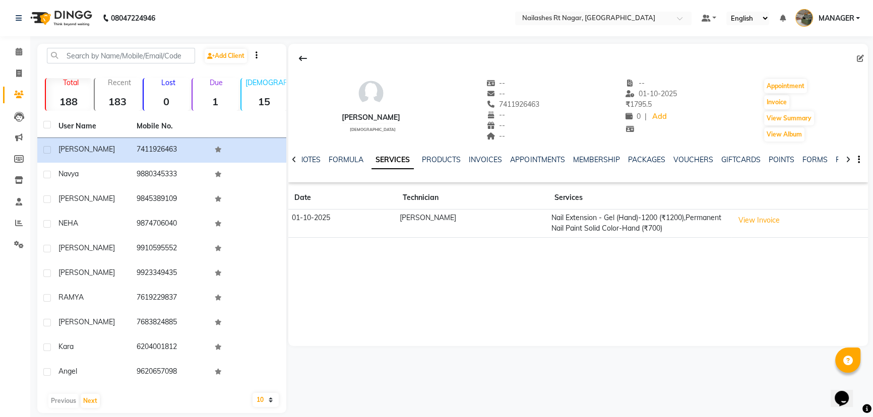  Describe the element at coordinates (646, 160) in the screenshot. I see `a: PACKAGES` at that location.